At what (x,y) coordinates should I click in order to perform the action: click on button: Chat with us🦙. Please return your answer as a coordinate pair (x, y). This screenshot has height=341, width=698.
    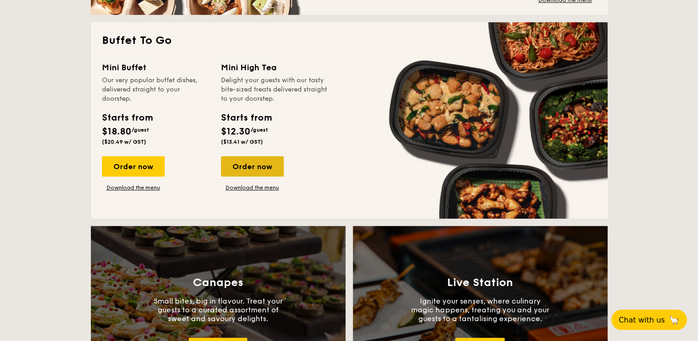
    Looking at the image, I should click on (649, 319).